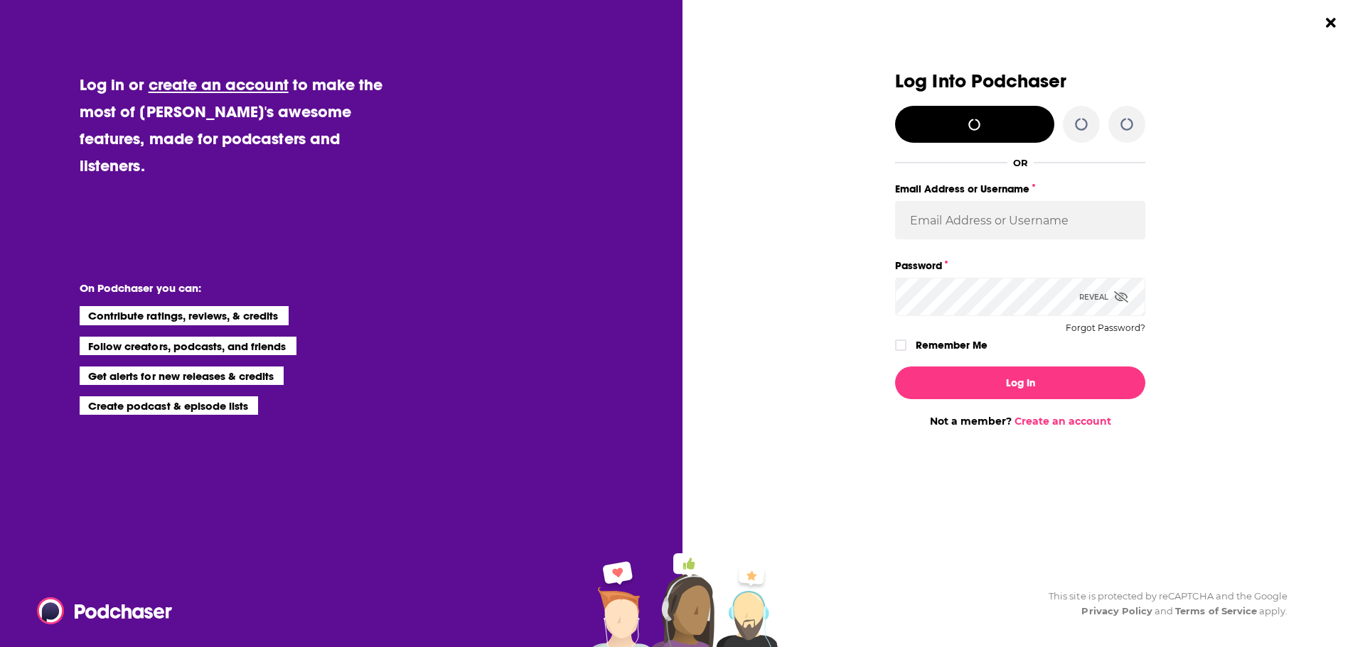  Describe the element at coordinates (1020, 421) in the screenshot. I see `div: Not a member?` at that location.